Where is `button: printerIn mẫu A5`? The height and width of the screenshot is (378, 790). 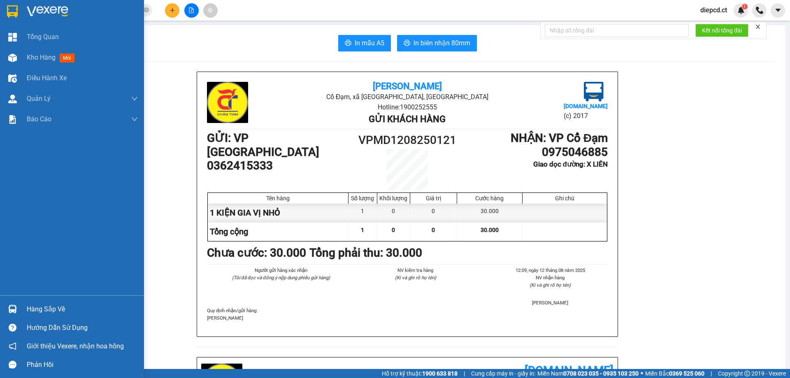 button: printerIn mẫu A5 is located at coordinates (364, 43).